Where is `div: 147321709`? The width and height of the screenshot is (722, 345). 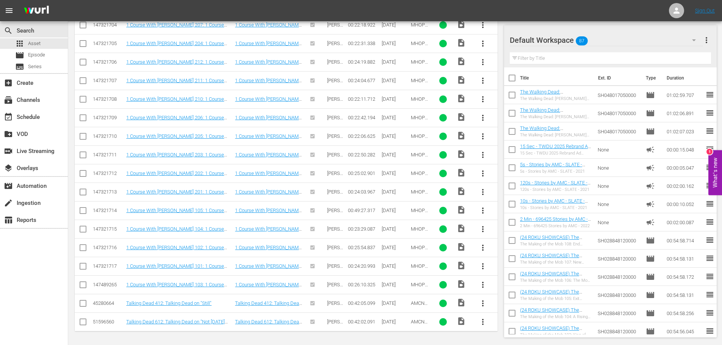
div: 147321709 is located at coordinates (108, 118).